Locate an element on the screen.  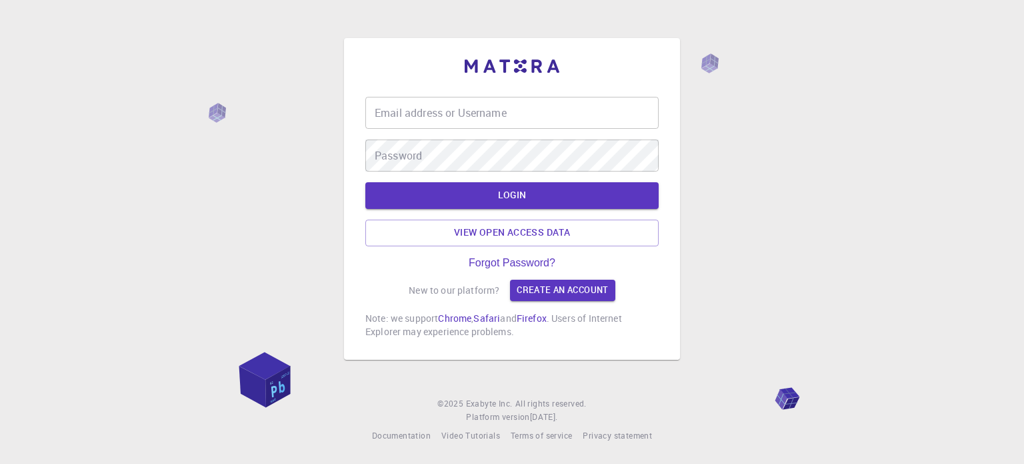
span: Video Tutorials is located at coordinates (471, 435).